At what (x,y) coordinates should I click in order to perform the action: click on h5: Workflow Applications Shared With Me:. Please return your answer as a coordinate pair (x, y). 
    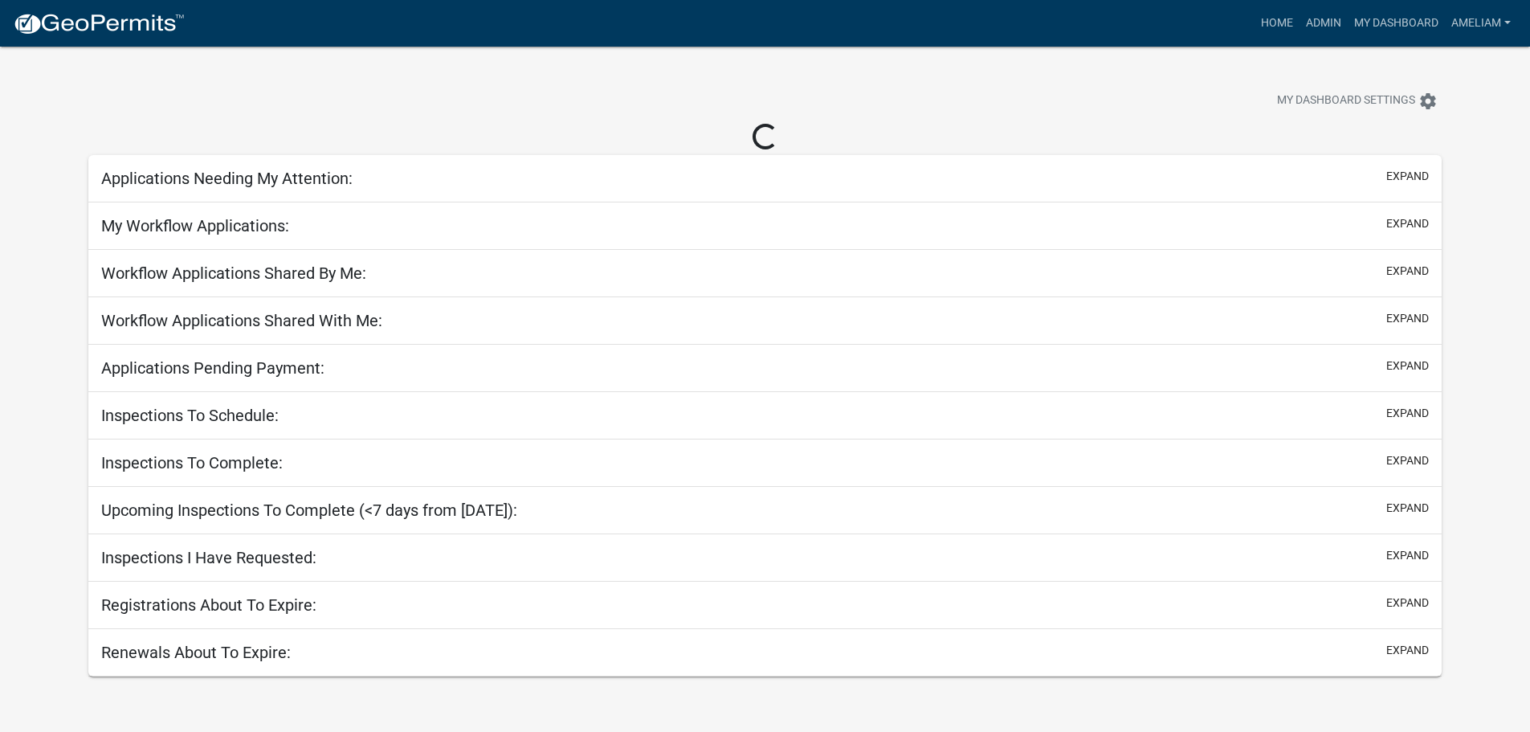
    Looking at the image, I should click on (242, 321).